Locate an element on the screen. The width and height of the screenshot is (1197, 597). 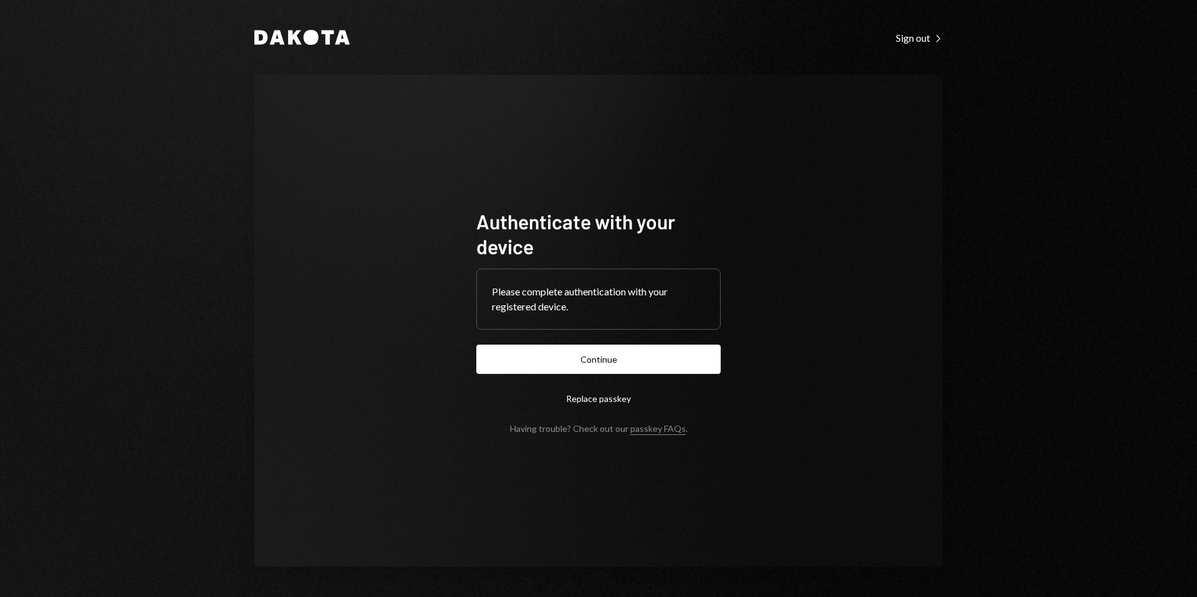
a: Sign out is located at coordinates (919, 37).